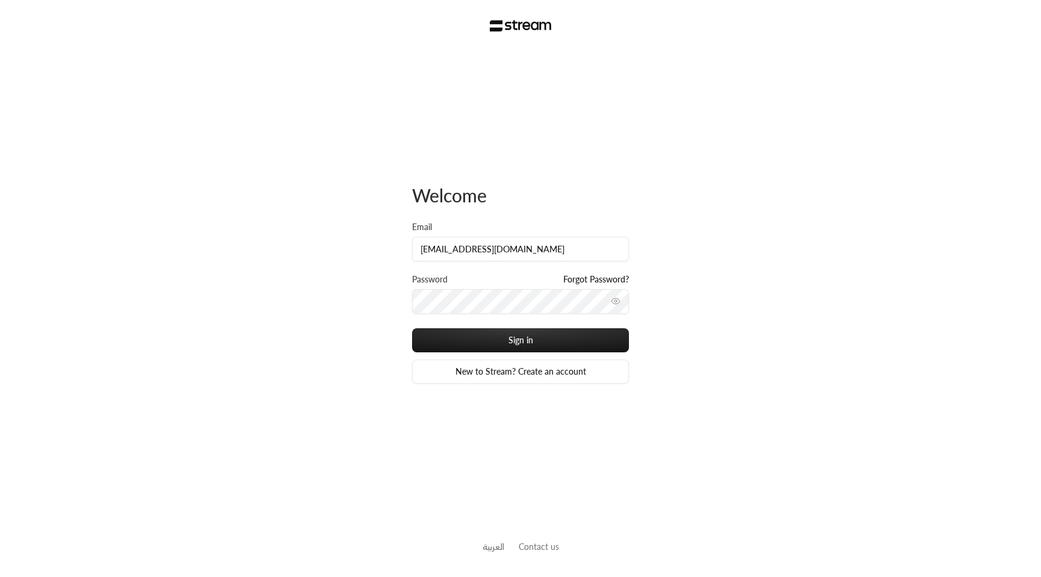  I want to click on button: Sign in, so click(521, 340).